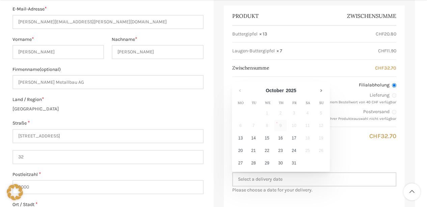  What do you see at coordinates (241, 91) in the screenshot?
I see `a: Prev` at bounding box center [241, 91].